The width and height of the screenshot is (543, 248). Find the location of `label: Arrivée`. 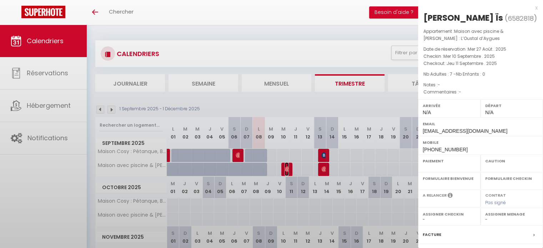

label: Arrivée is located at coordinates (449, 106).